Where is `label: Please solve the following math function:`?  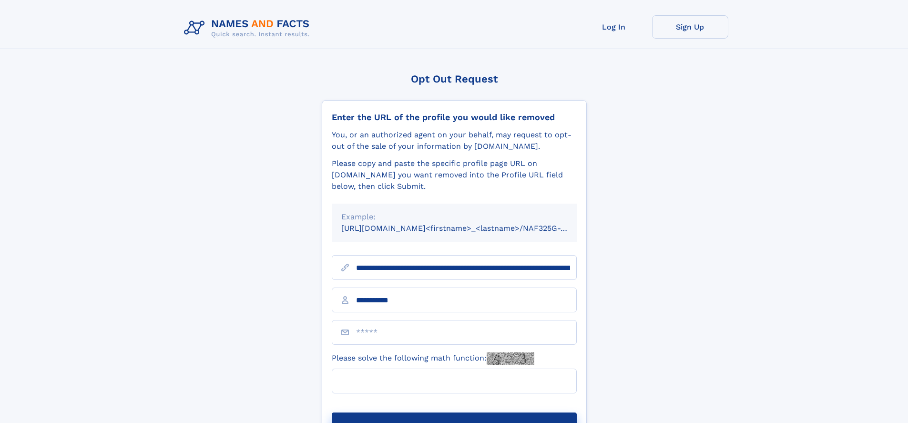
label: Please solve the following math function: is located at coordinates (433, 359).